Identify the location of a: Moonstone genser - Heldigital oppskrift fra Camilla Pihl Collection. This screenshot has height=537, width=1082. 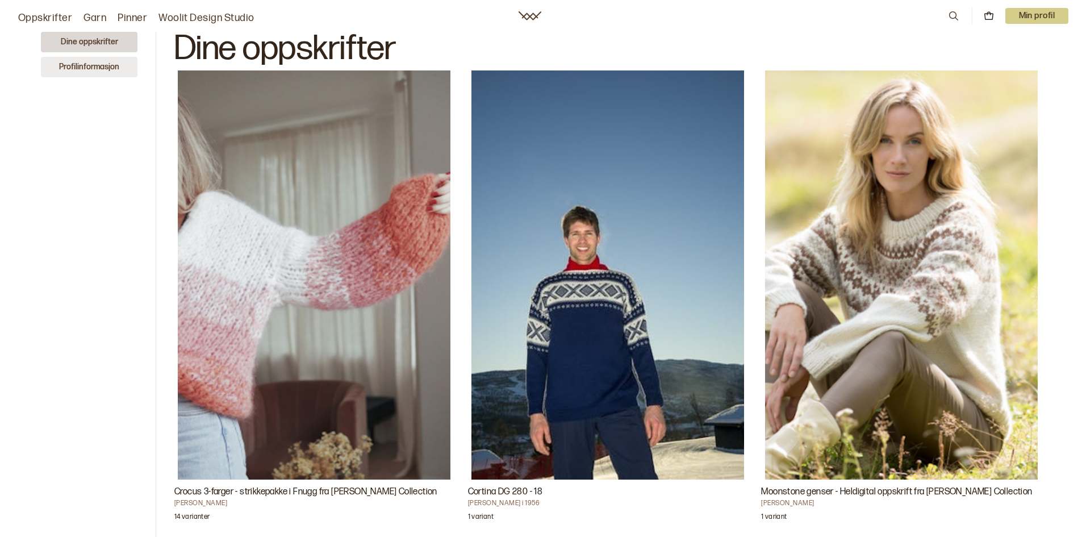
(901, 299).